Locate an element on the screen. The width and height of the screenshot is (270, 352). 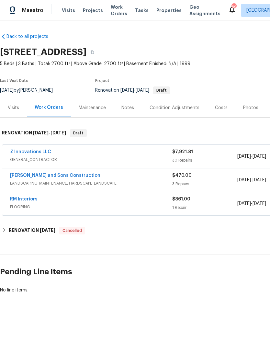
span: $470.00 is located at coordinates (182, 176).